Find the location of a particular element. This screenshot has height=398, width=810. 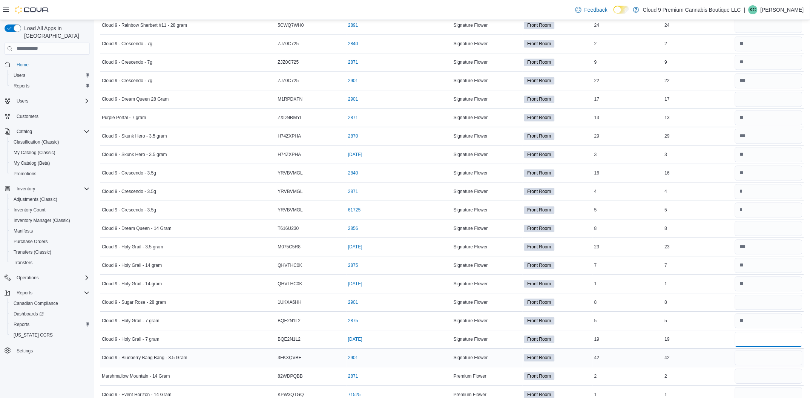

span: Operations is located at coordinates (52, 278).